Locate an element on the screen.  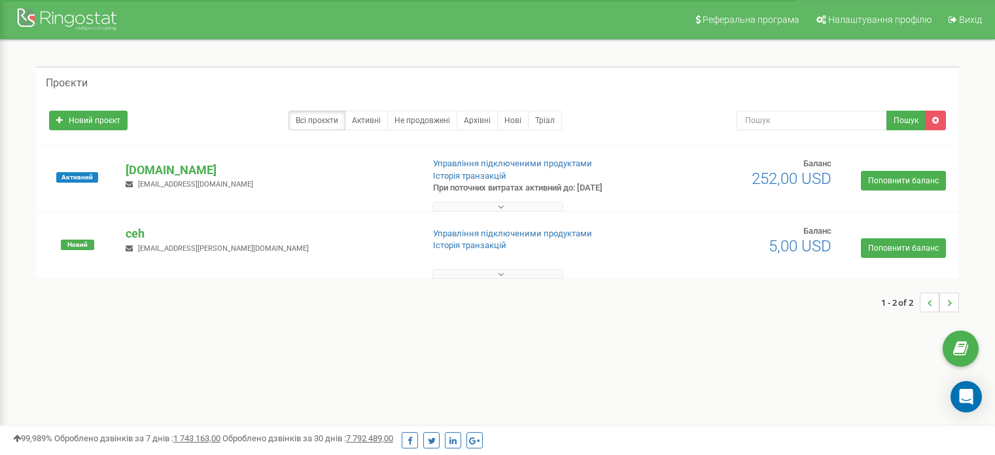
span: Налаштування профілю is located at coordinates (880, 20).